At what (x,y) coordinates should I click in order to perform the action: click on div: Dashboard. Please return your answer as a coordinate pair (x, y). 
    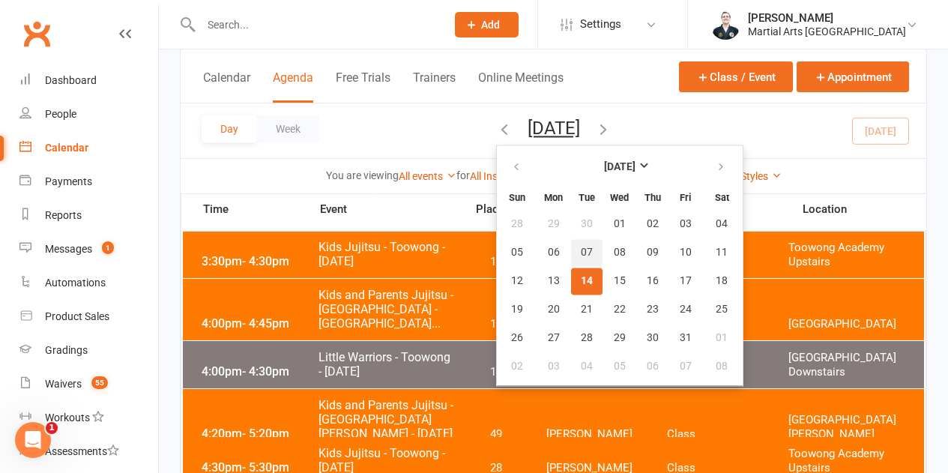
    Looking at the image, I should click on (70, 80).